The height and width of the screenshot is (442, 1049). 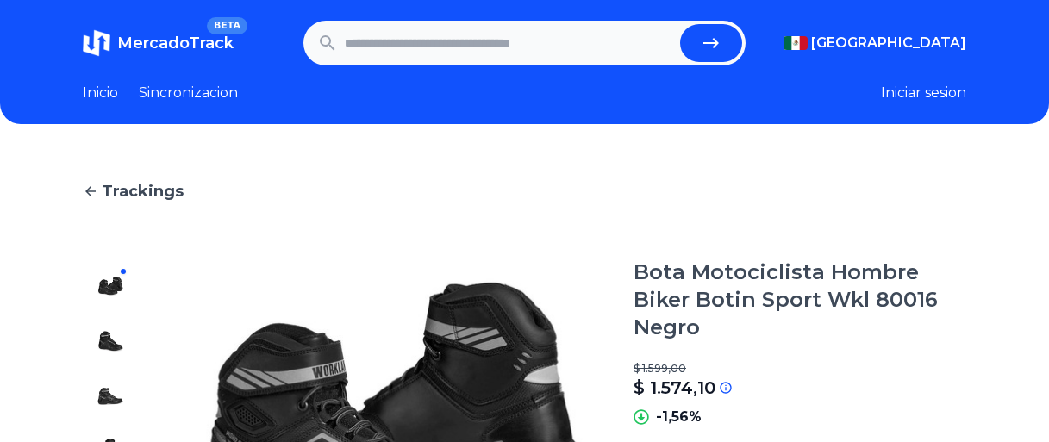 What do you see at coordinates (227, 26) in the screenshot?
I see `span: BETA` at bounding box center [227, 26].